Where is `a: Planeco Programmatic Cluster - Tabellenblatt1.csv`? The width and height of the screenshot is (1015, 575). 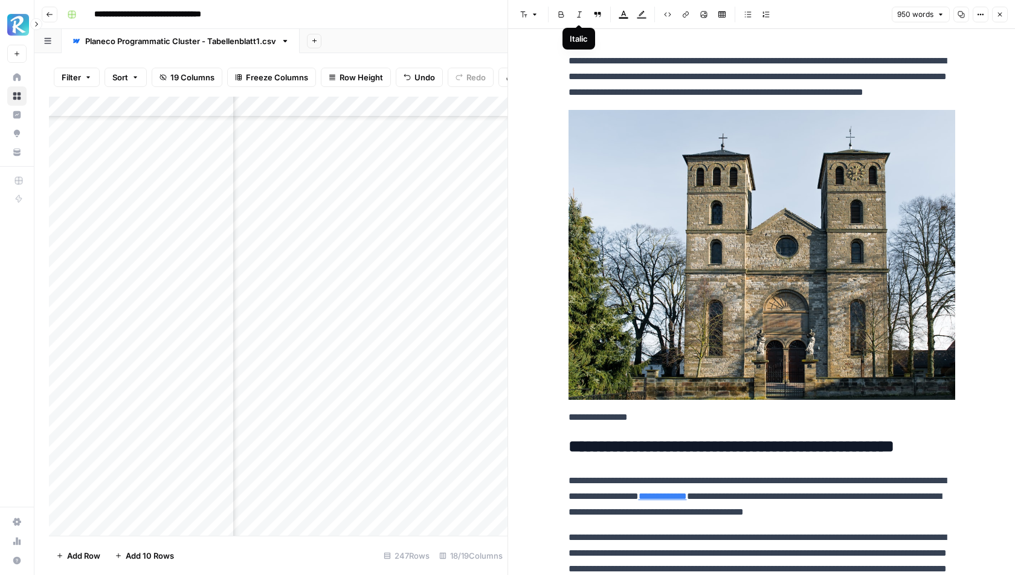
a: Planeco Programmatic Cluster - Tabellenblatt1.csv is located at coordinates (181, 41).